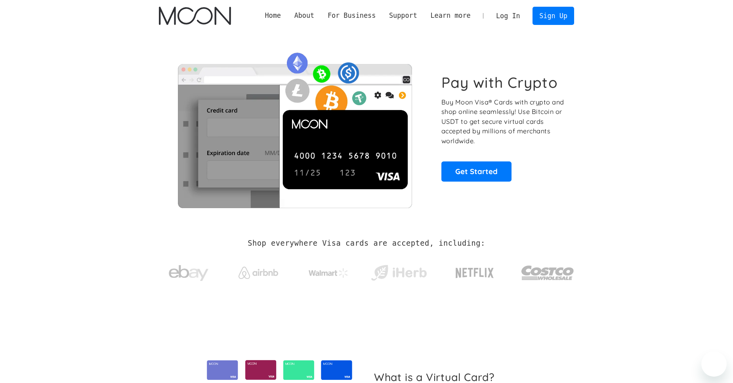 This screenshot has height=383, width=733. I want to click on a: home, so click(195, 16).